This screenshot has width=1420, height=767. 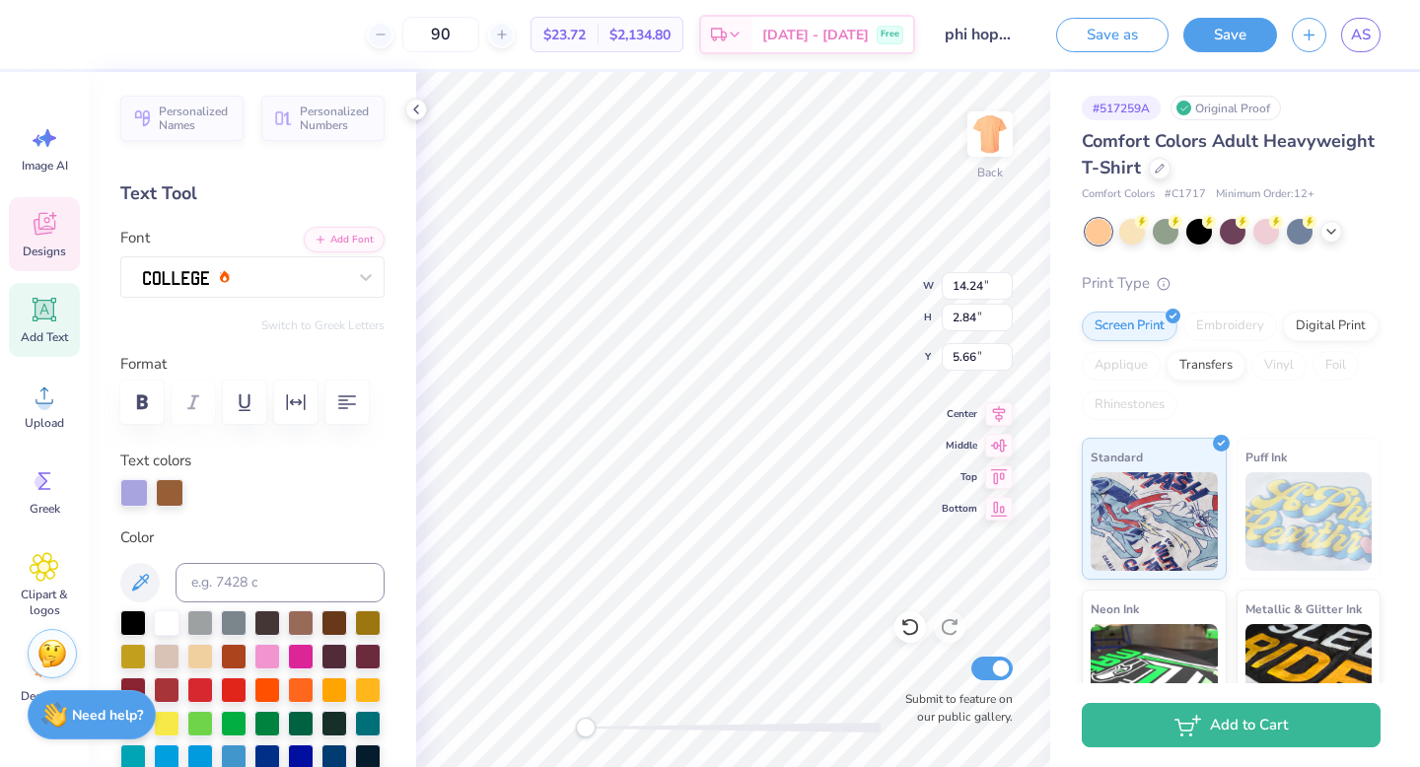 I want to click on span: Greek, so click(x=44, y=509).